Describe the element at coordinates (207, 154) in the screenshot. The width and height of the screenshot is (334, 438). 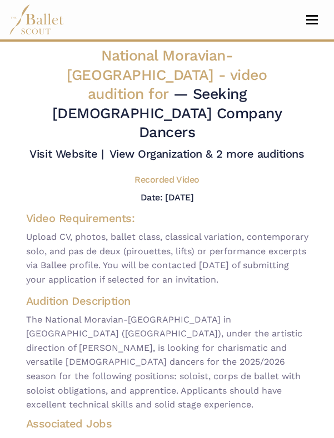
I see `a: View Organization & 2 more auditions` at that location.